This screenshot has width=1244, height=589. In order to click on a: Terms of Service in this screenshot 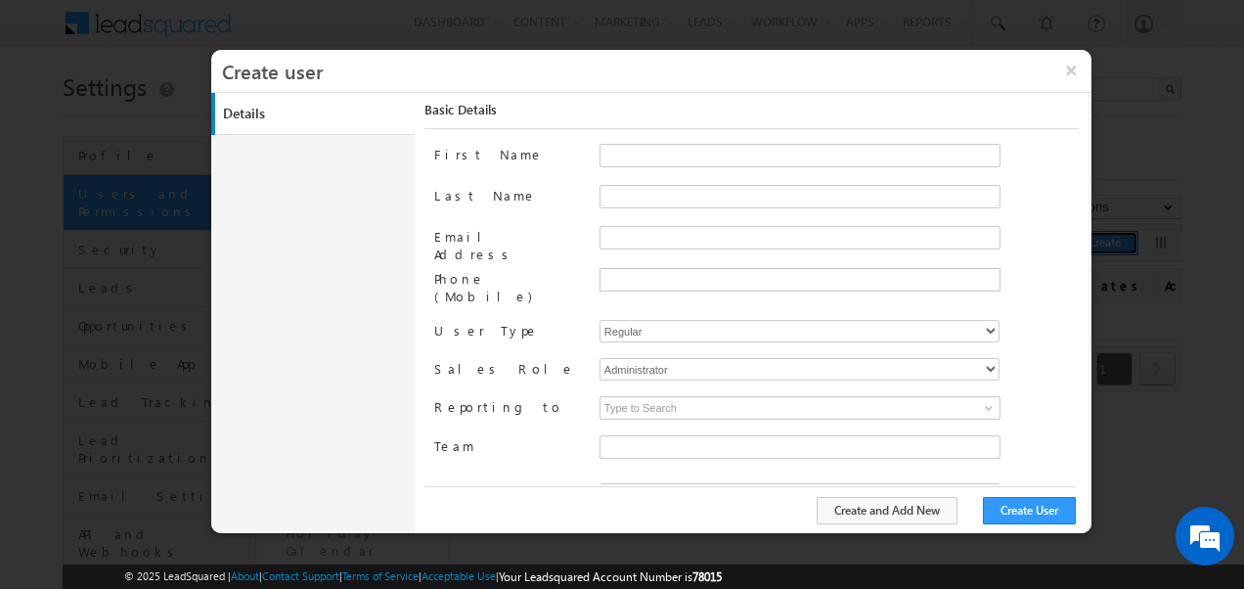, I will do `click(380, 575)`.